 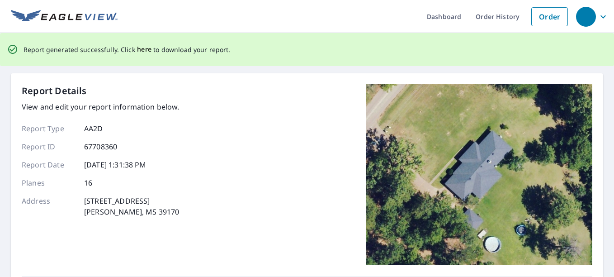 What do you see at coordinates (49, 147) in the screenshot?
I see `p: Report ID` at bounding box center [49, 147].